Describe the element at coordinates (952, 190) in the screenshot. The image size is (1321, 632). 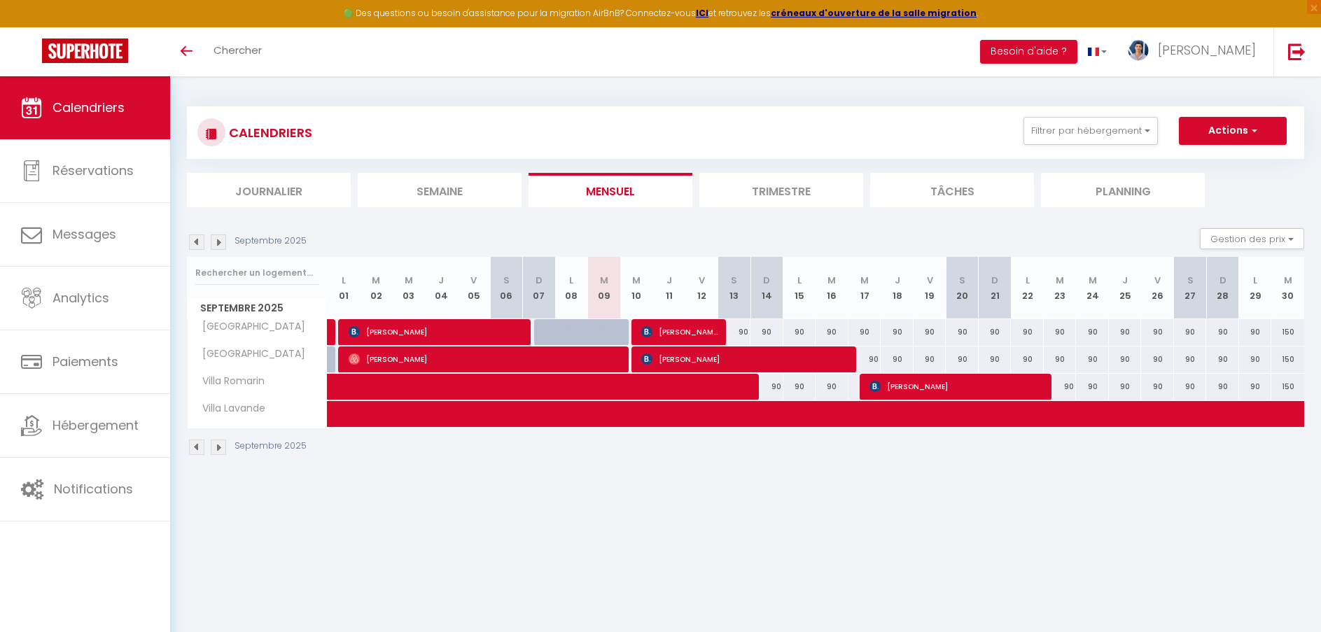
I see `li: Tâches` at that location.